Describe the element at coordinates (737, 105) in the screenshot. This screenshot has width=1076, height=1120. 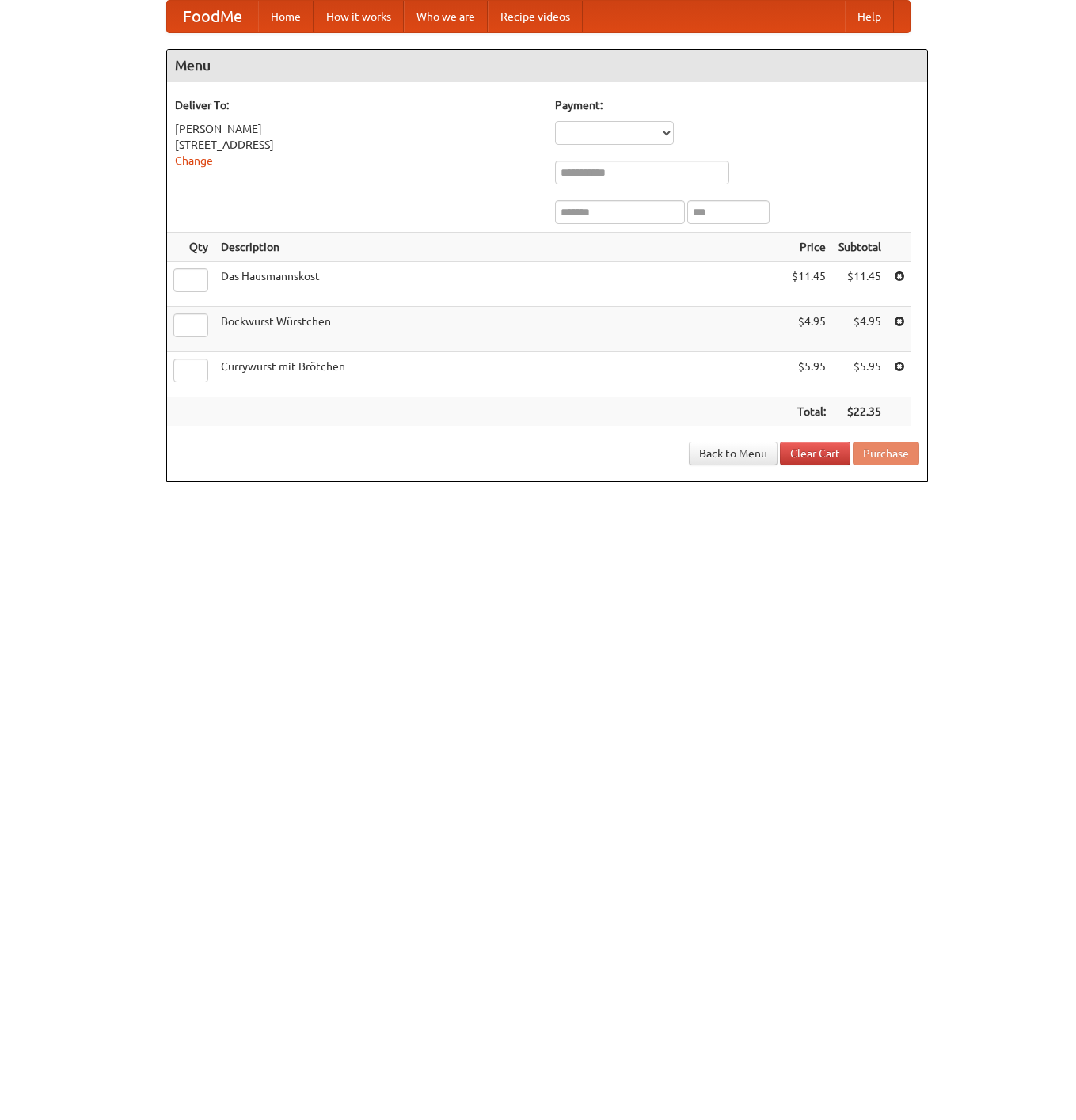
I see `h5: Payment:` at that location.